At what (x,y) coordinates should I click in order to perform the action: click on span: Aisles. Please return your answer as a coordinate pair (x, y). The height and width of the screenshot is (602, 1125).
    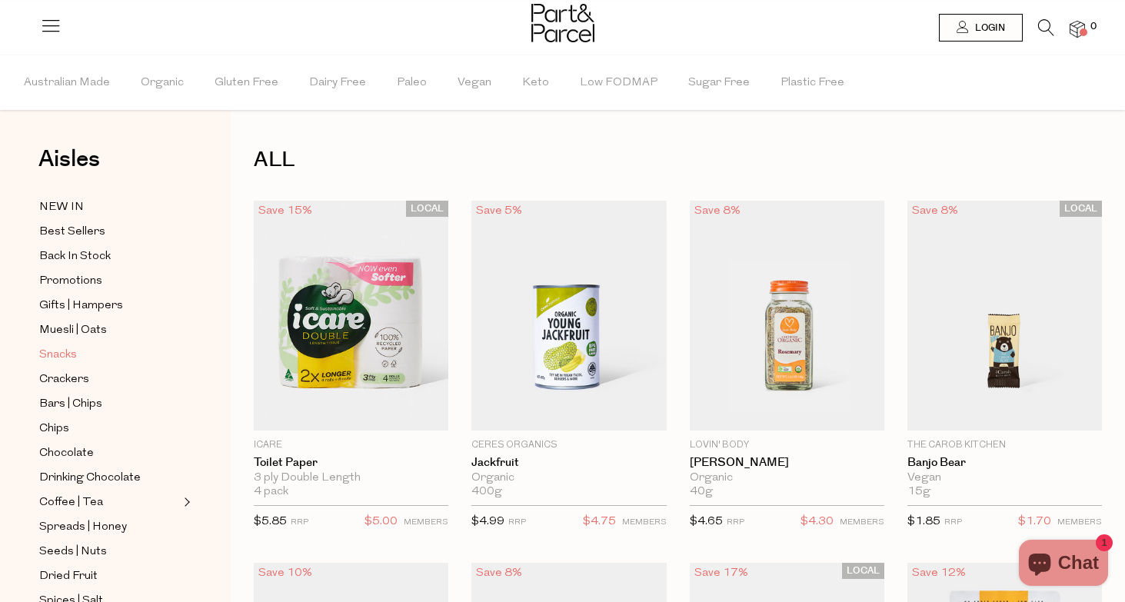
    Looking at the image, I should click on (69, 159).